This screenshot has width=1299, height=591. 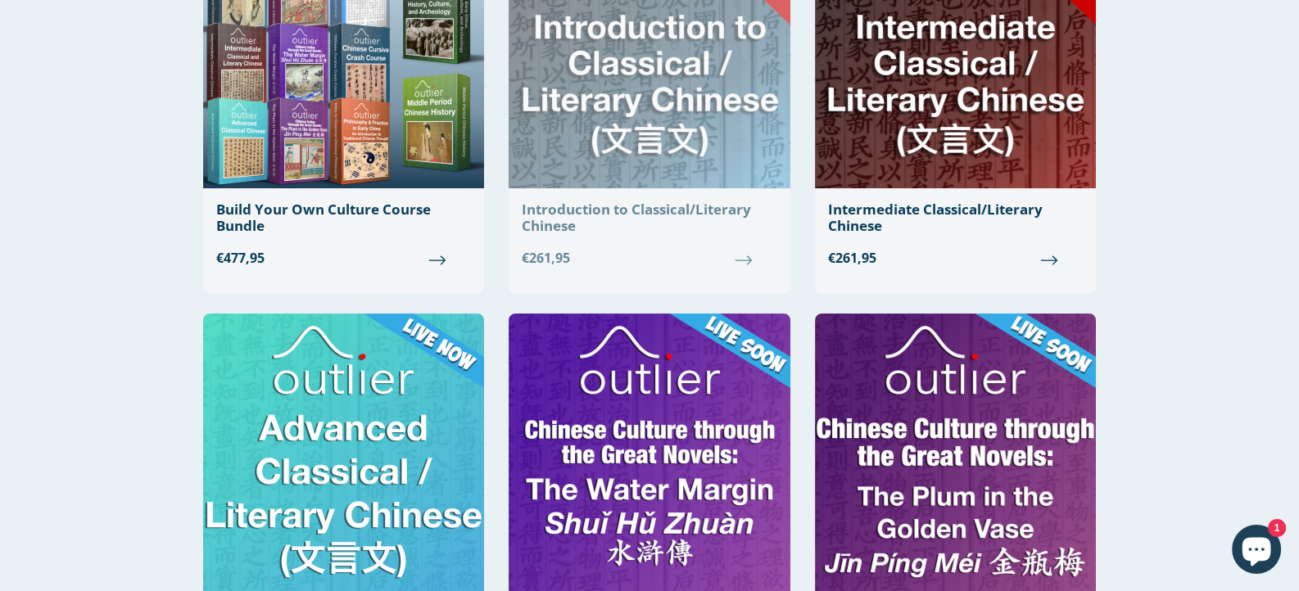 I want to click on inbox-online-store-chat: Shopify online store chat, so click(x=1257, y=551).